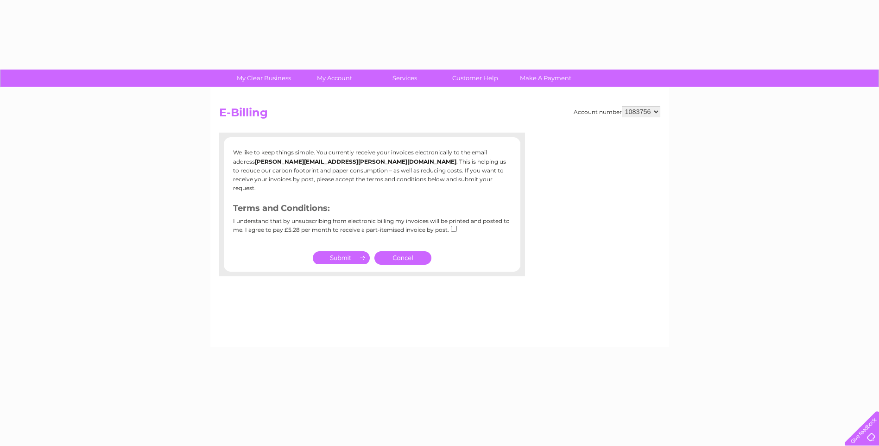 The width and height of the screenshot is (879, 446). What do you see at coordinates (545, 78) in the screenshot?
I see `a: Make A Payment` at bounding box center [545, 78].